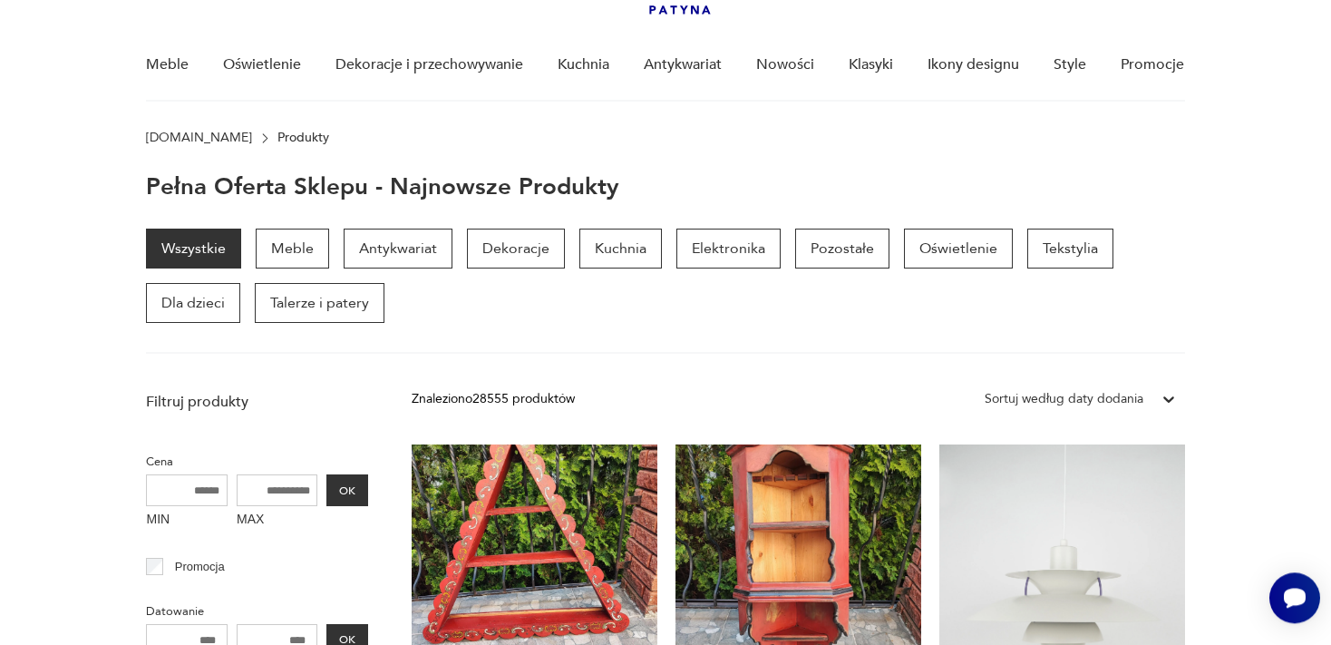  I want to click on p: Pozostałe, so click(842, 248).